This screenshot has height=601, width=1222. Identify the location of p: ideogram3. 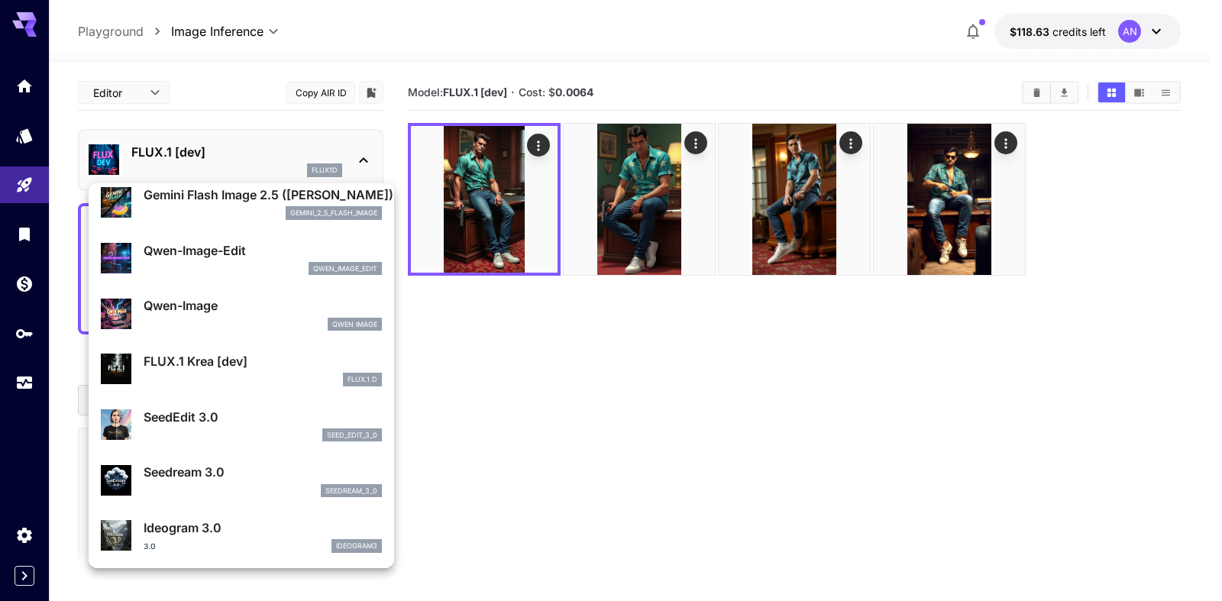
(357, 546).